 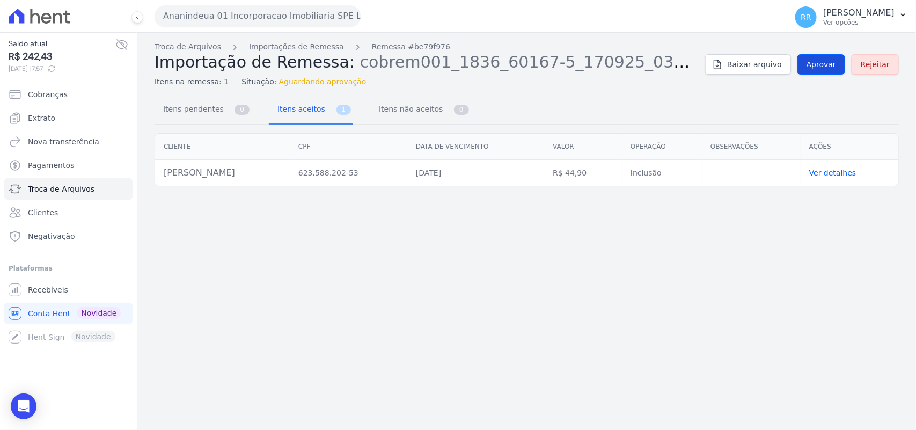 I want to click on a: Aprovar, so click(x=821, y=64).